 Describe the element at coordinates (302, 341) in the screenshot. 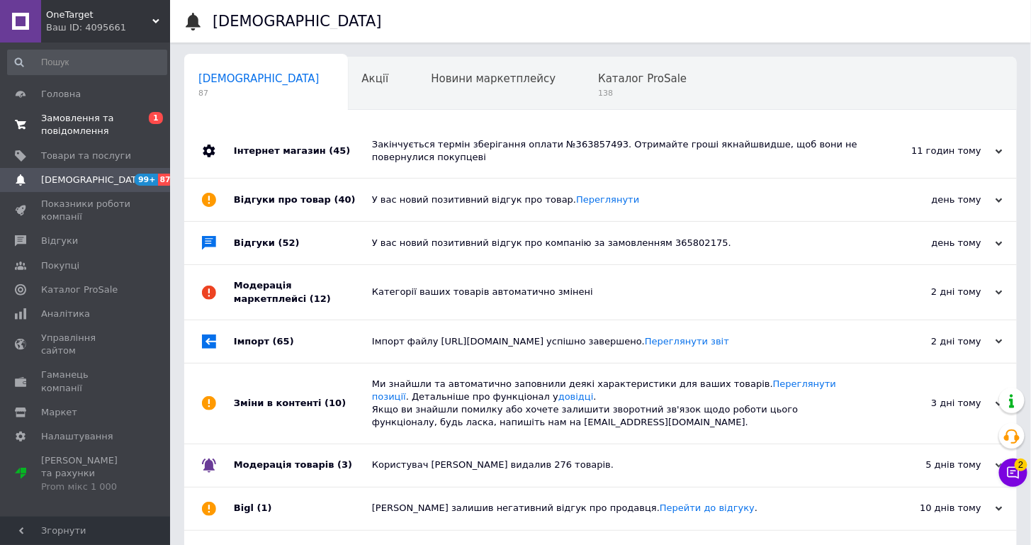

I see `div: Імпорт` at that location.